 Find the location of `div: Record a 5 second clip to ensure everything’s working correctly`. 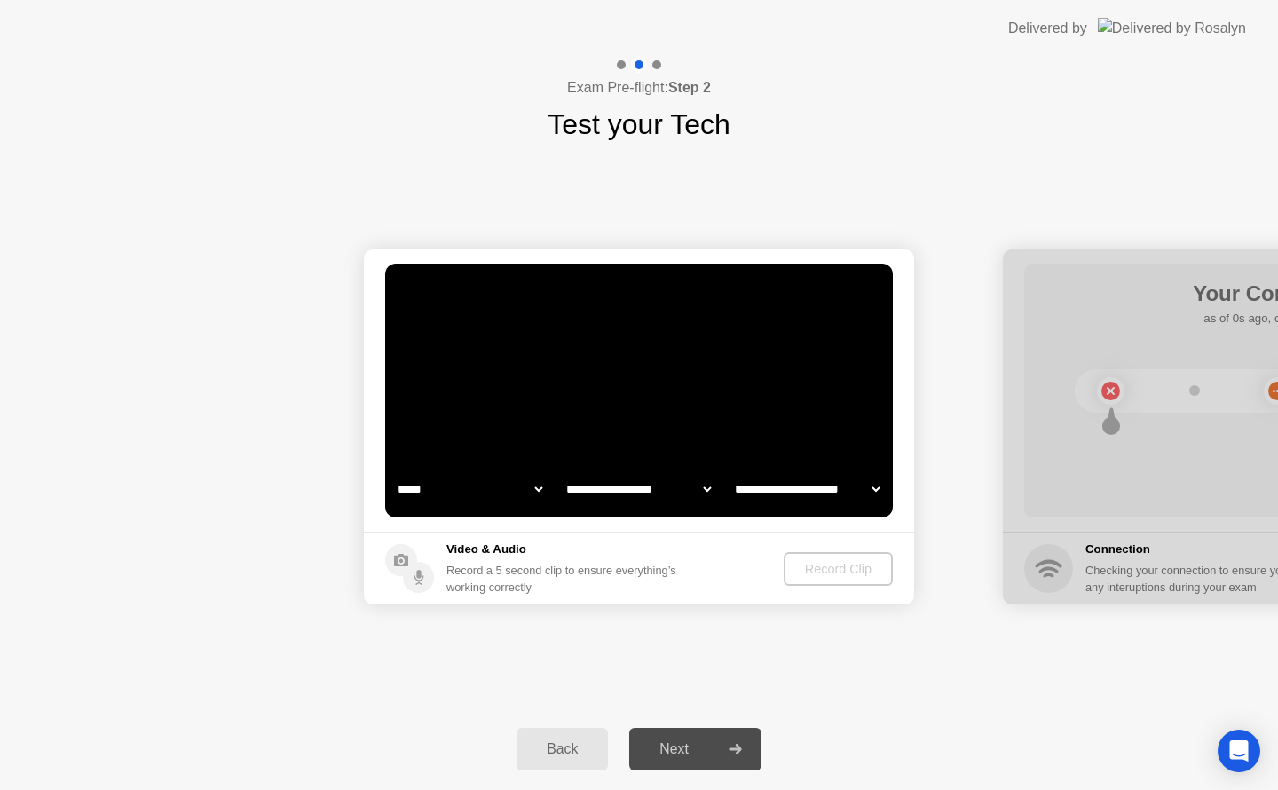

div: Record a 5 second clip to ensure everything’s working correctly is located at coordinates (565, 579).